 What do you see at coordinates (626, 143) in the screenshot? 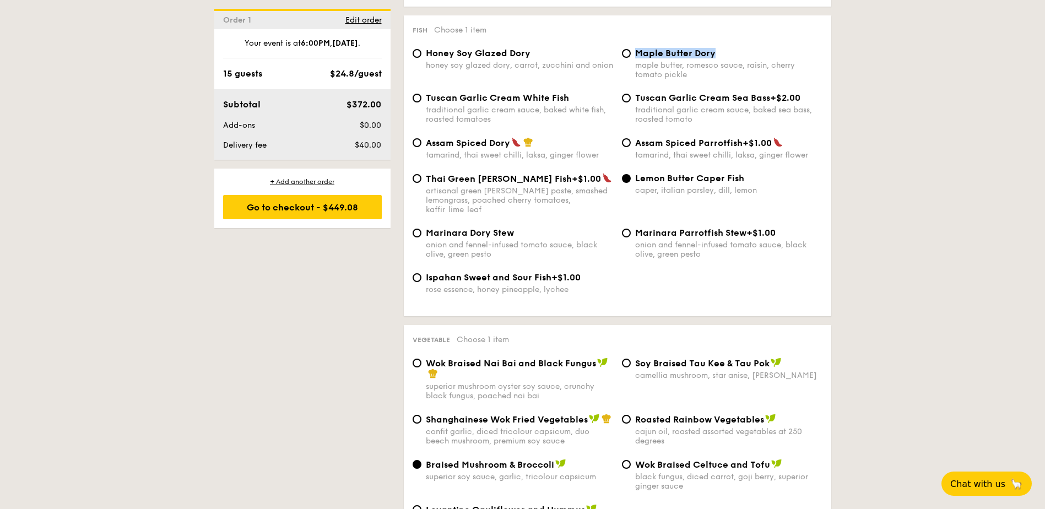
I see `input: Assam Spiced Parrotfish+$1.00tamarind, thai sweet chilli, laksa, ginger flower` at bounding box center [626, 143].